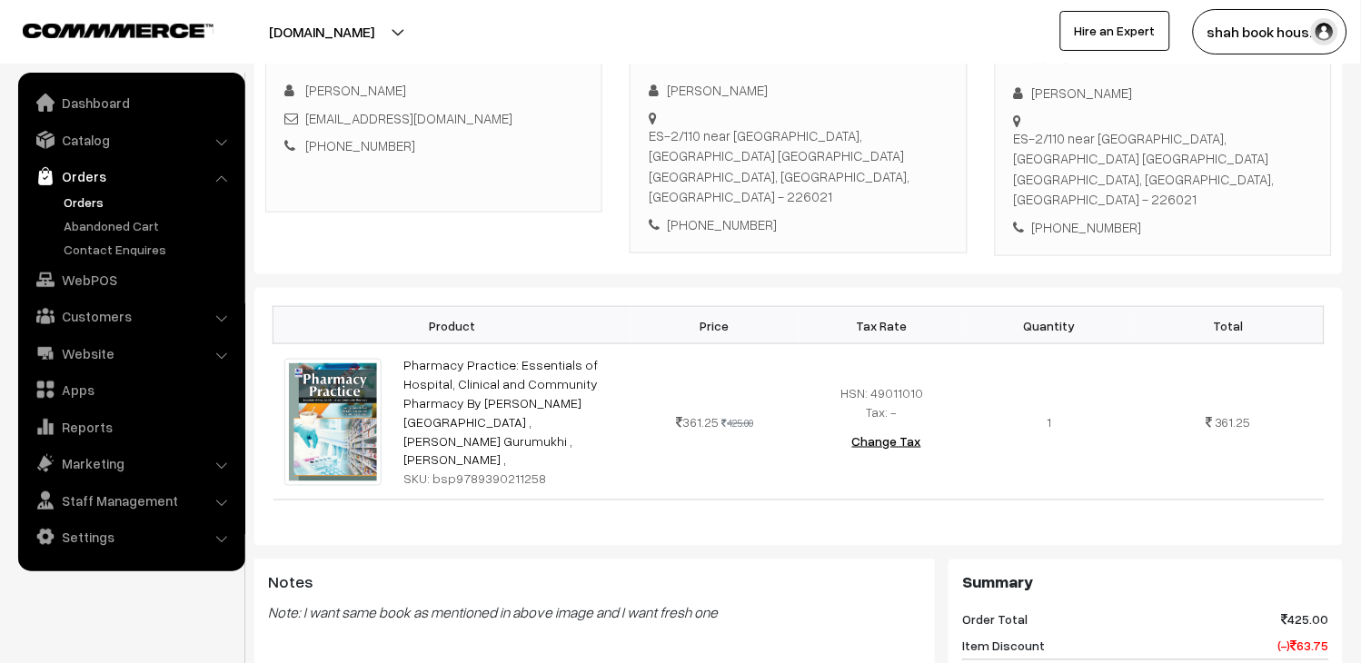 Image resolution: width=1361 pixels, height=663 pixels. What do you see at coordinates (131, 500) in the screenshot?
I see `a: Staff Management` at bounding box center [131, 500].